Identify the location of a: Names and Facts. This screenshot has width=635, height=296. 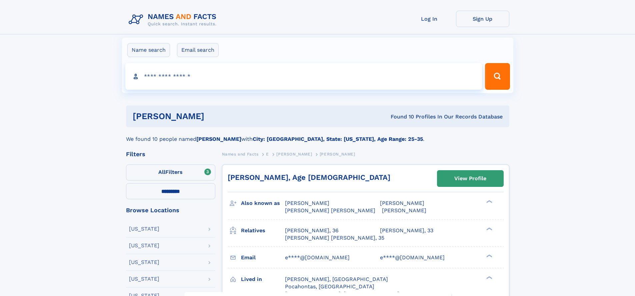
(240, 154).